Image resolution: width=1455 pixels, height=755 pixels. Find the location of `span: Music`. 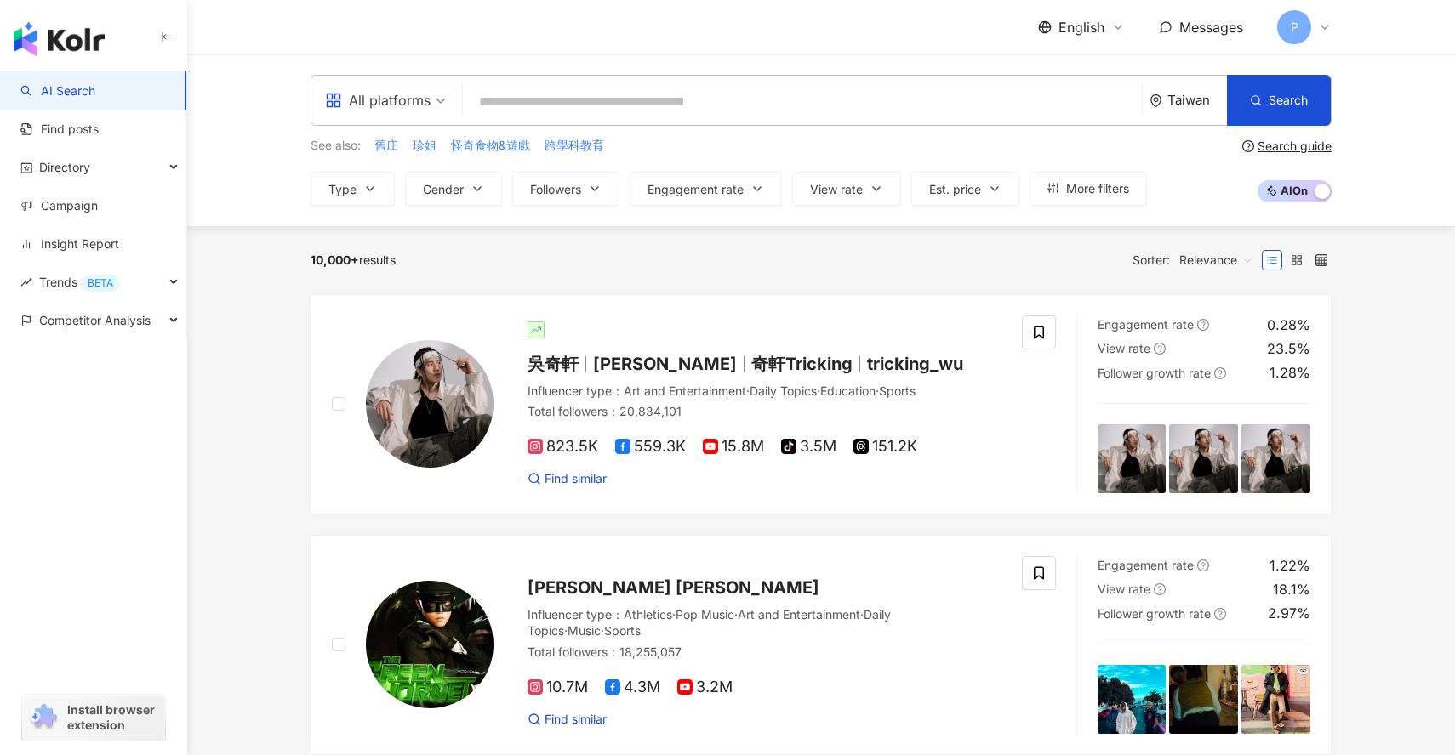

span: Music is located at coordinates (584, 630).